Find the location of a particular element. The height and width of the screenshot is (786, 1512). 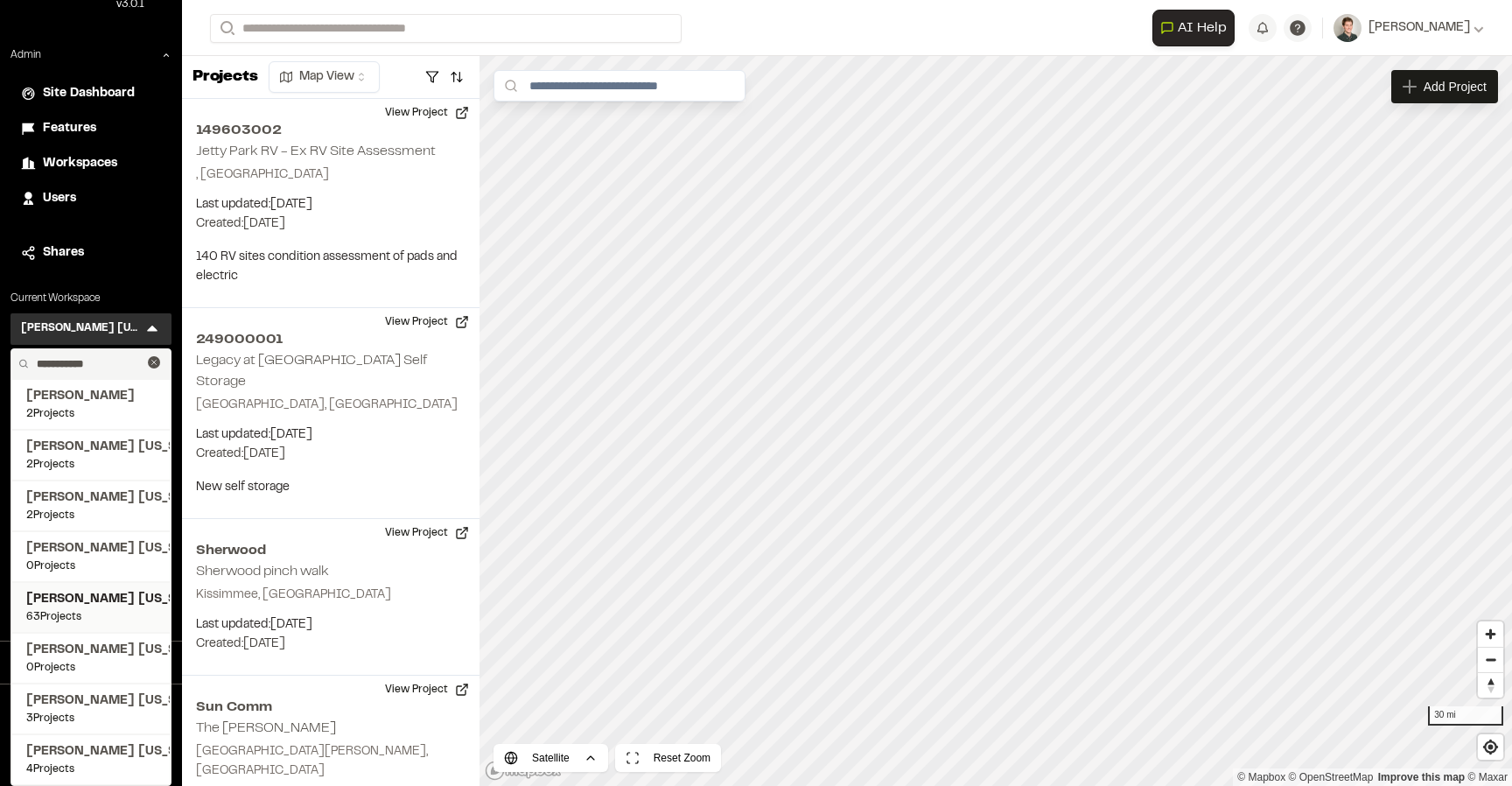

p: Admin is located at coordinates (25, 55).